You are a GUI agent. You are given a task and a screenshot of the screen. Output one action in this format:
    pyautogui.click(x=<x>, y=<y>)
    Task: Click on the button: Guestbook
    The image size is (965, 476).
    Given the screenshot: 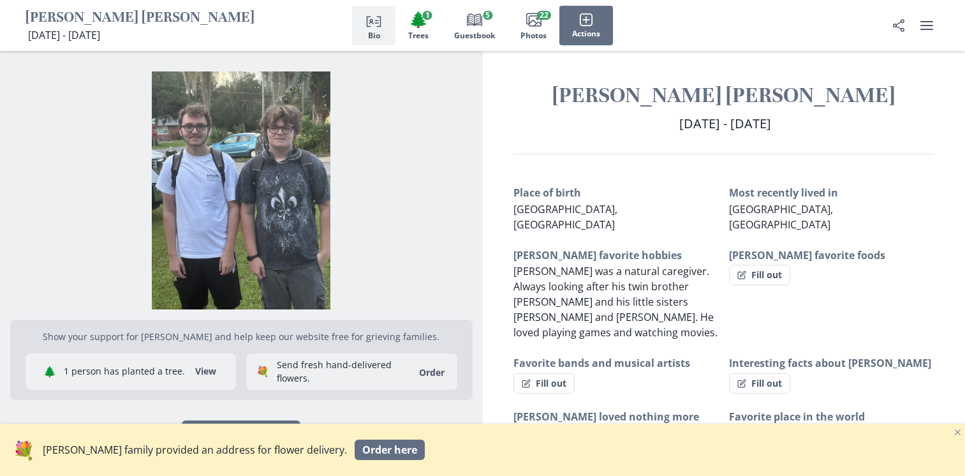 What is the action you would take?
    pyautogui.click(x=475, y=26)
    